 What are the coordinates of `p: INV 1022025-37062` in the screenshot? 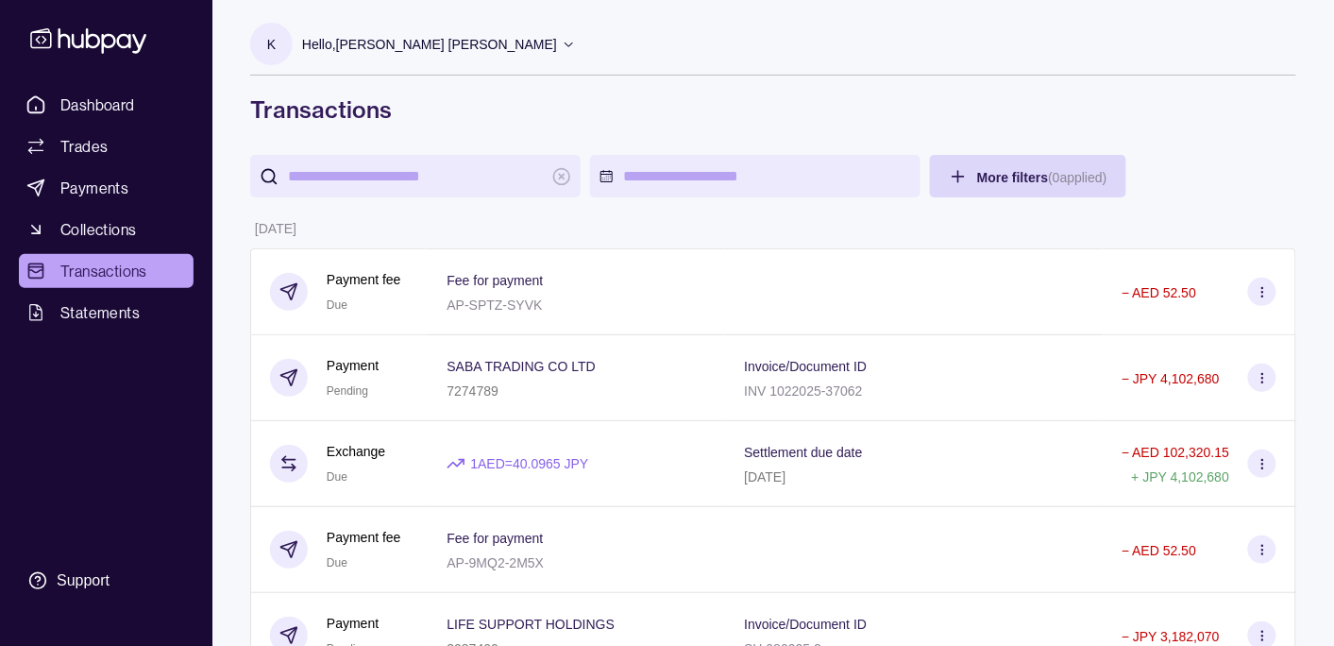 It's located at (802, 391).